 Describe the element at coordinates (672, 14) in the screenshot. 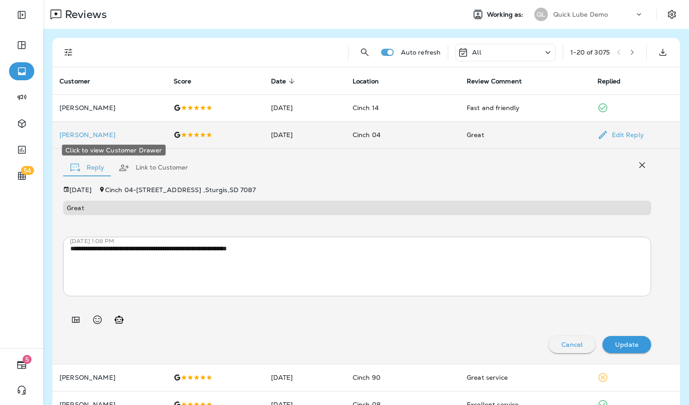

I see `button: Settings` at that location.